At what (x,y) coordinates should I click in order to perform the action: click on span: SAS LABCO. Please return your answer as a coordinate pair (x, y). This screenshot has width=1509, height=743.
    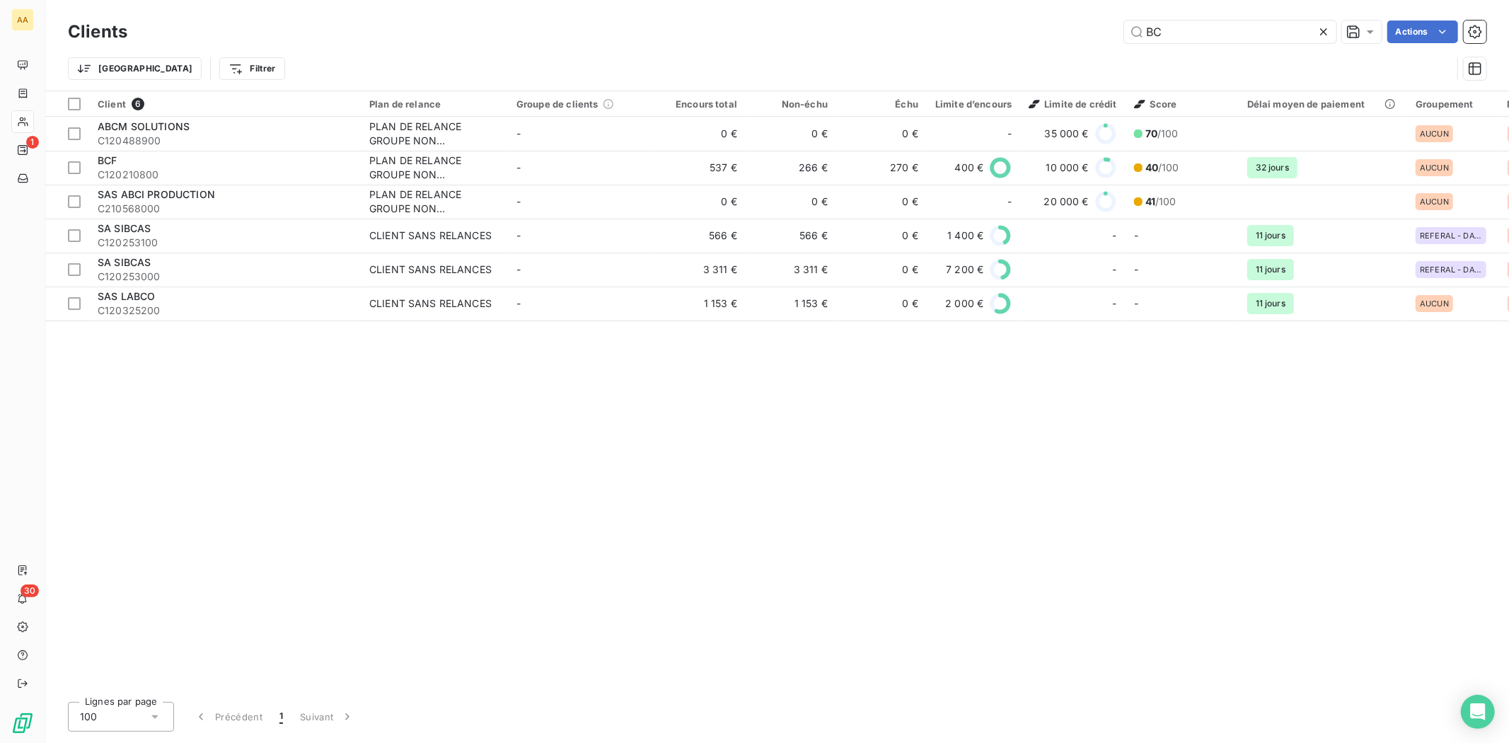
    Looking at the image, I should click on (126, 296).